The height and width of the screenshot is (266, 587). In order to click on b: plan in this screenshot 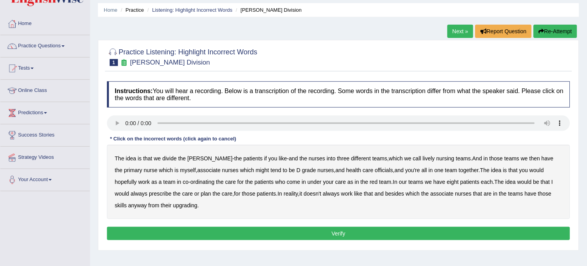, I will do `click(206, 194)`.